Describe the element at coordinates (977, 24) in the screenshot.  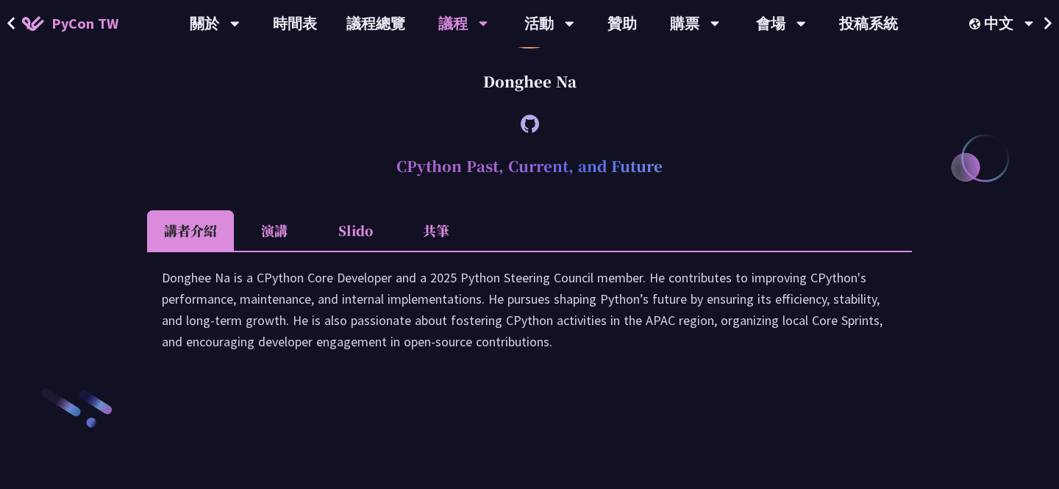
I see `img: Locale Icon` at that location.